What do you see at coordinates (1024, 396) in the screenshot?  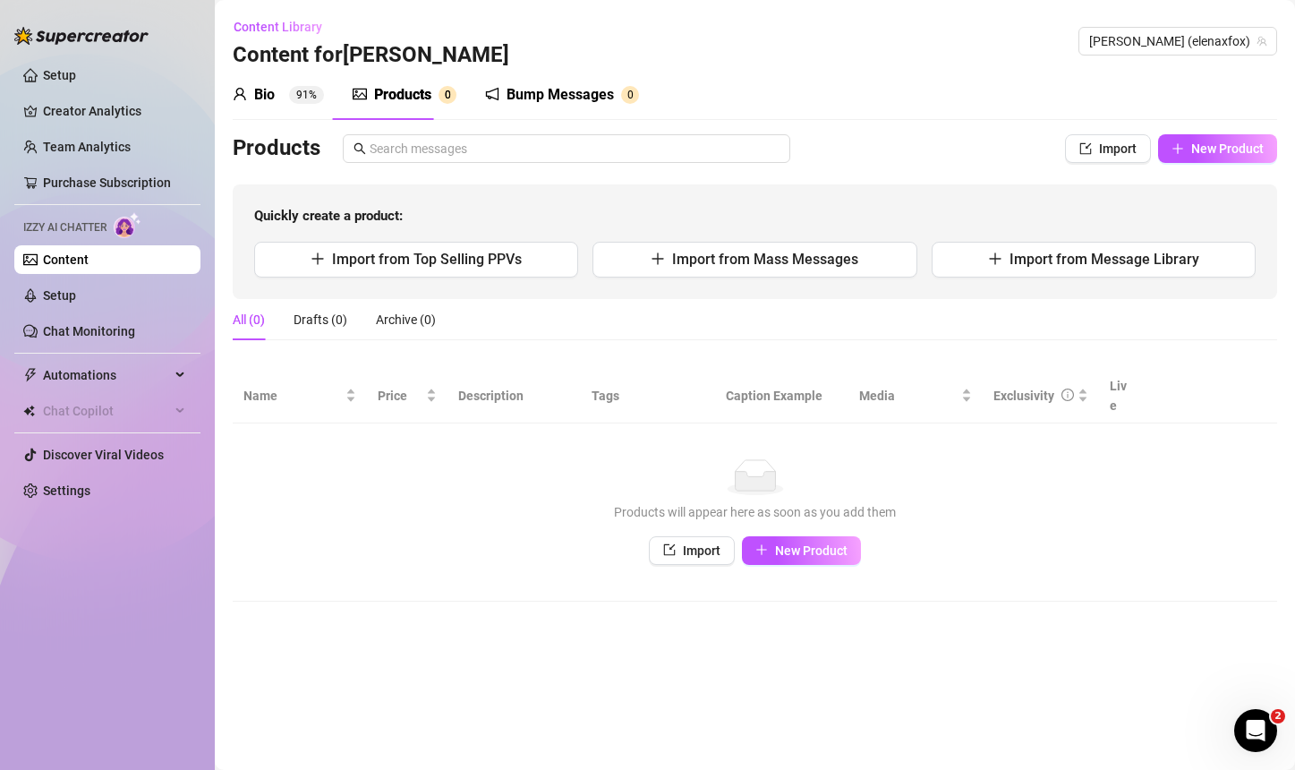 I see `div: Exclusivity` at bounding box center [1024, 396].